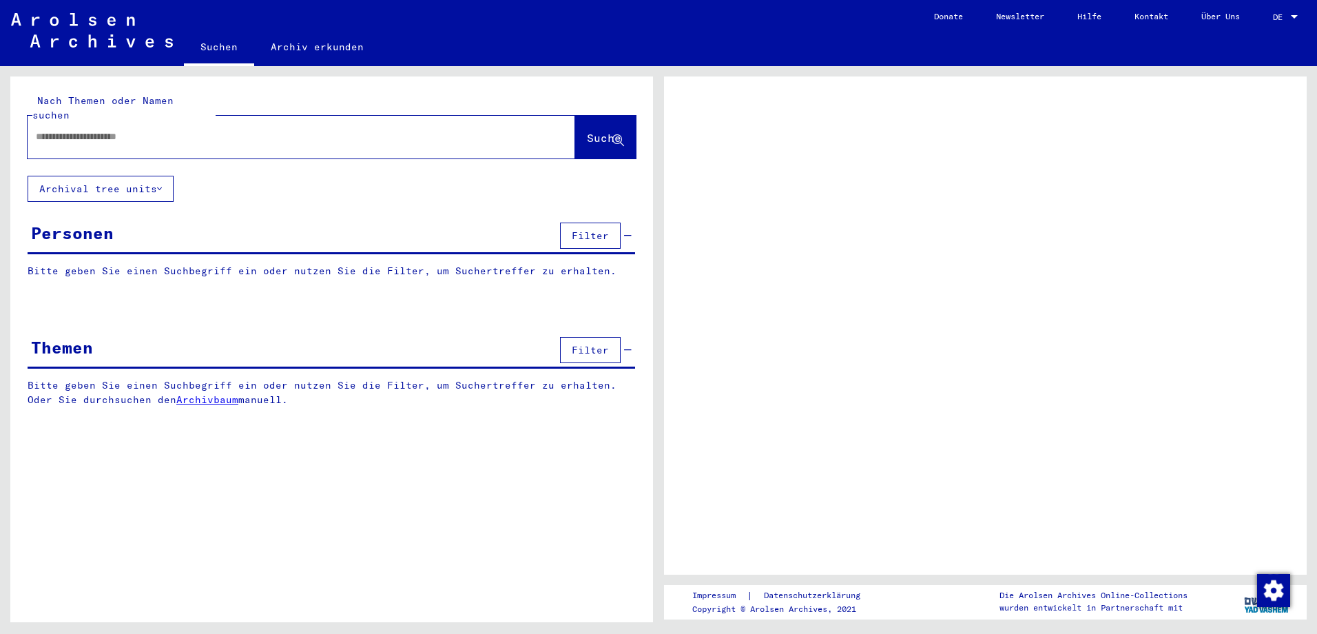  I want to click on mat-label: Nach Themen oder Namen suchen, so click(103, 107).